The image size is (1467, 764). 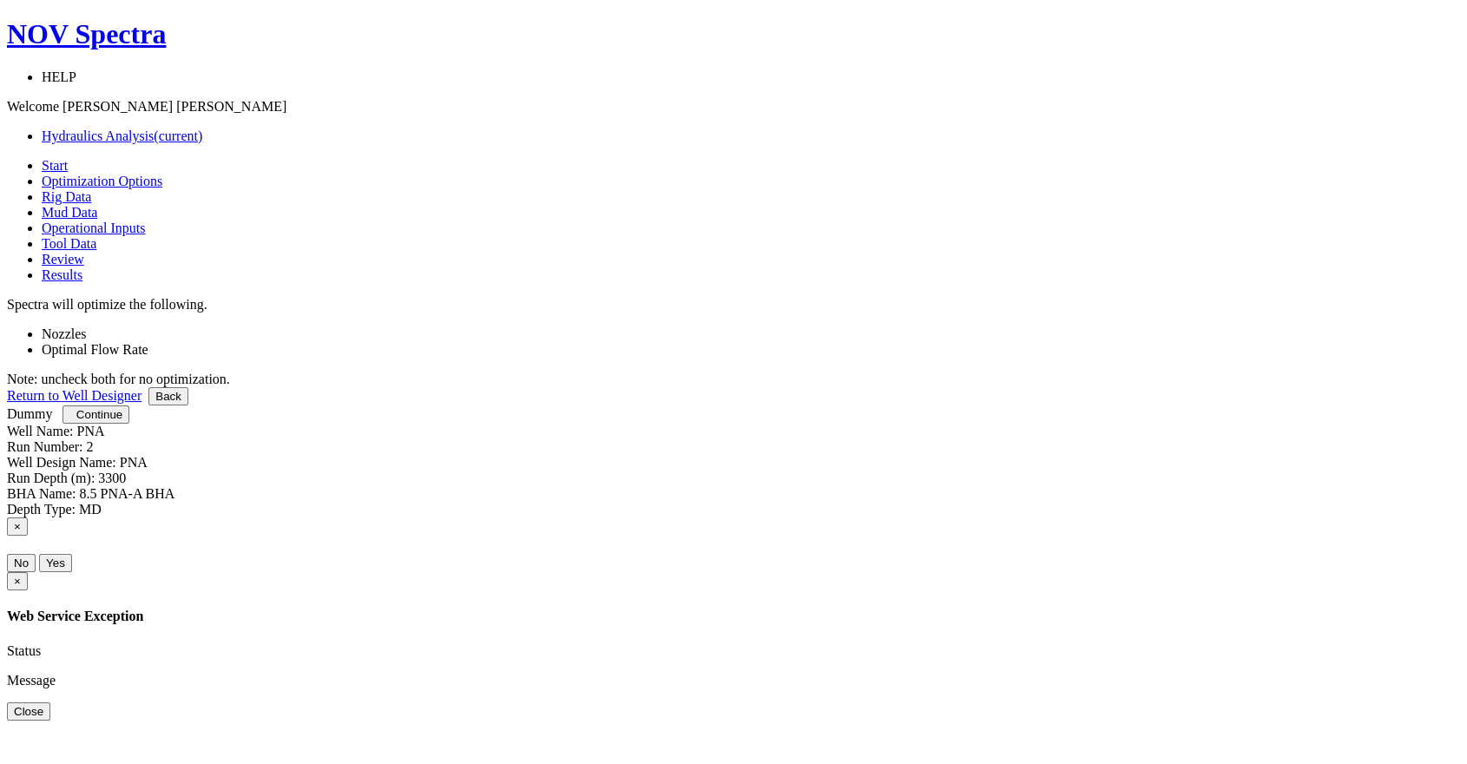 I want to click on a: Rig Data, so click(x=66, y=196).